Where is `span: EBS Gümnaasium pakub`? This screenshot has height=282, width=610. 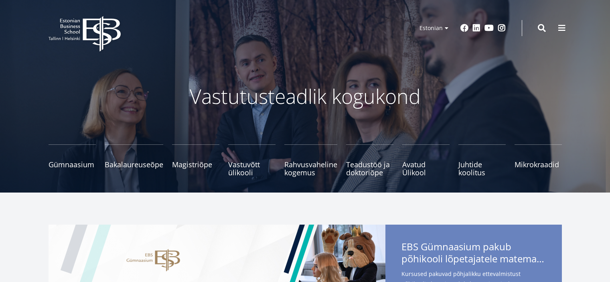
span: EBS Gümnaasium pakub is located at coordinates (473, 254).